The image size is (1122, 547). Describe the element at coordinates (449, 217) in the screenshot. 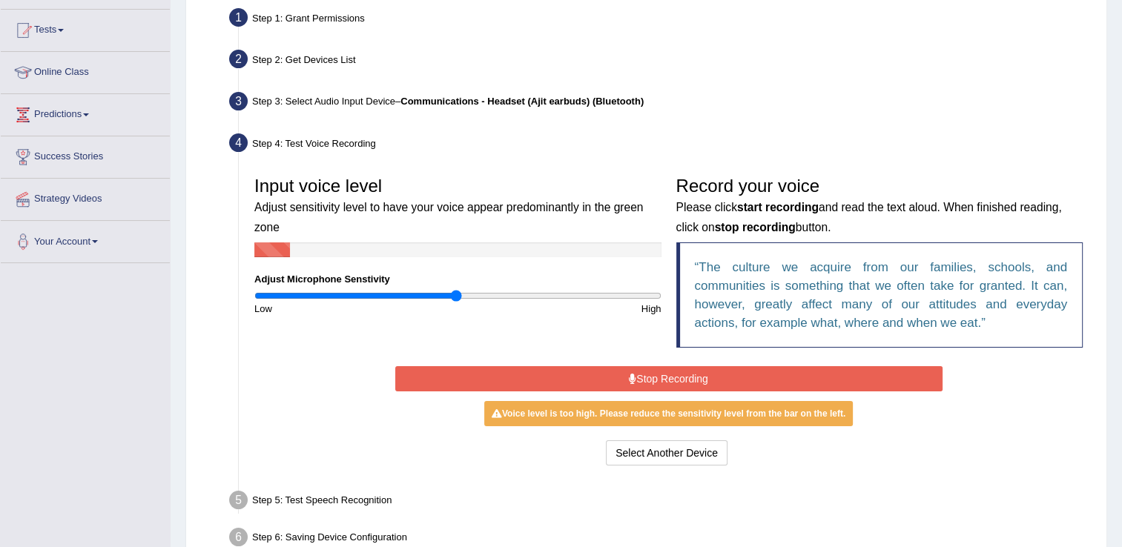

I see `small: Adjust sensitivity level to have your voice appear predominantly in the green zone` at that location.